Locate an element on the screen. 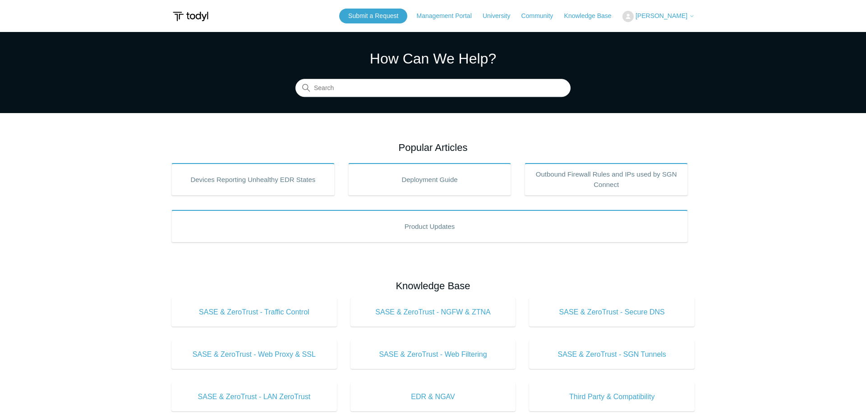 This screenshot has width=866, height=414. a: EDR & NGAV is located at coordinates (433, 397).